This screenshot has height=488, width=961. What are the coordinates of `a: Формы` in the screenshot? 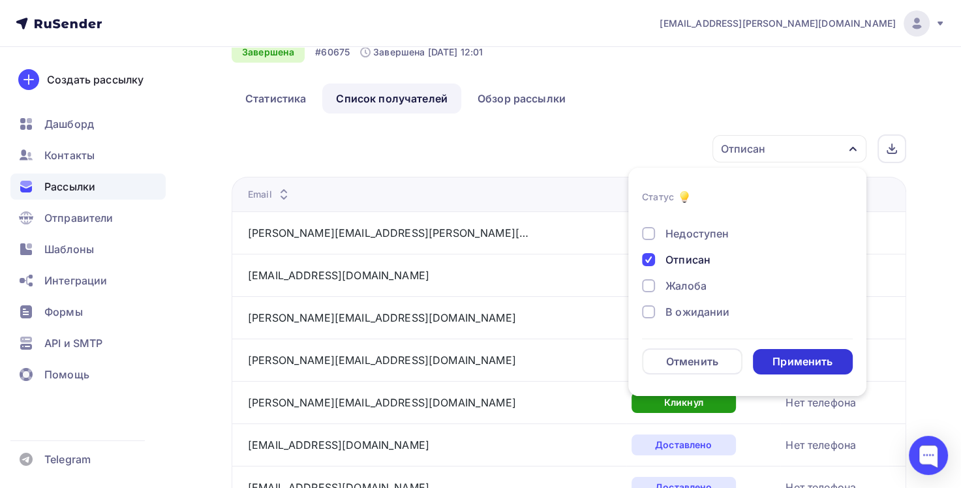 It's located at (88, 312).